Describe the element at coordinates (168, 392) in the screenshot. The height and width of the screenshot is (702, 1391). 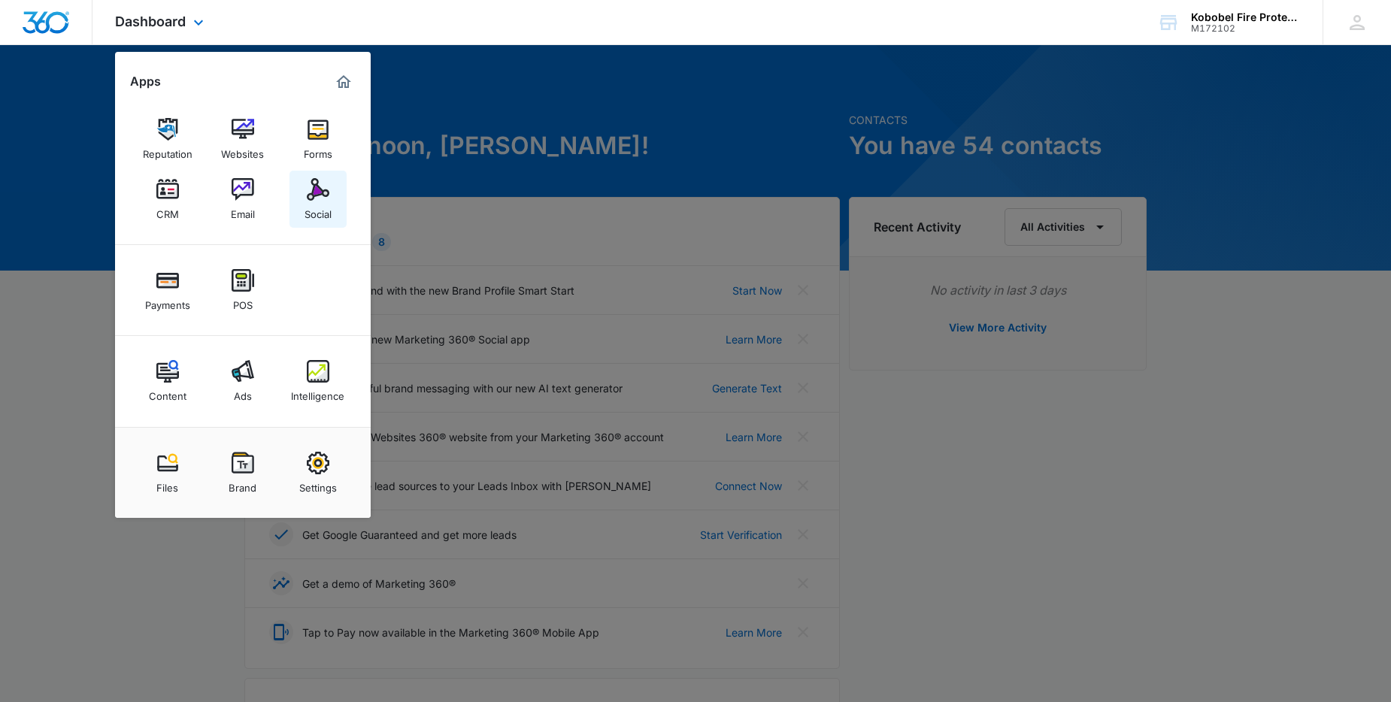
I see `div: Content` at that location.